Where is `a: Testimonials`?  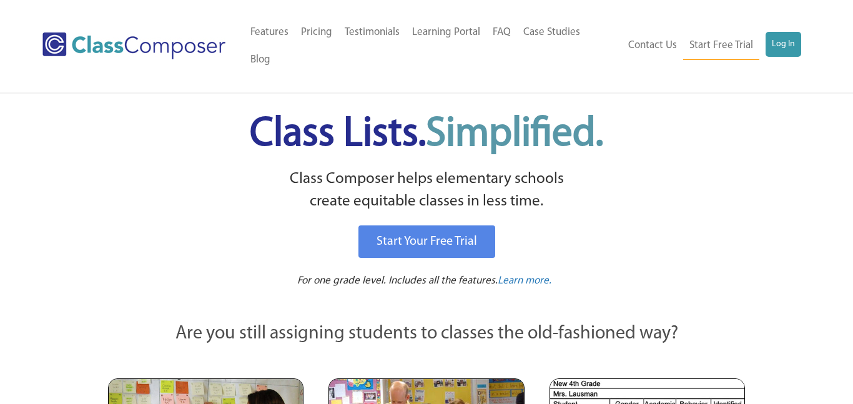
a: Testimonials is located at coordinates (372, 32).